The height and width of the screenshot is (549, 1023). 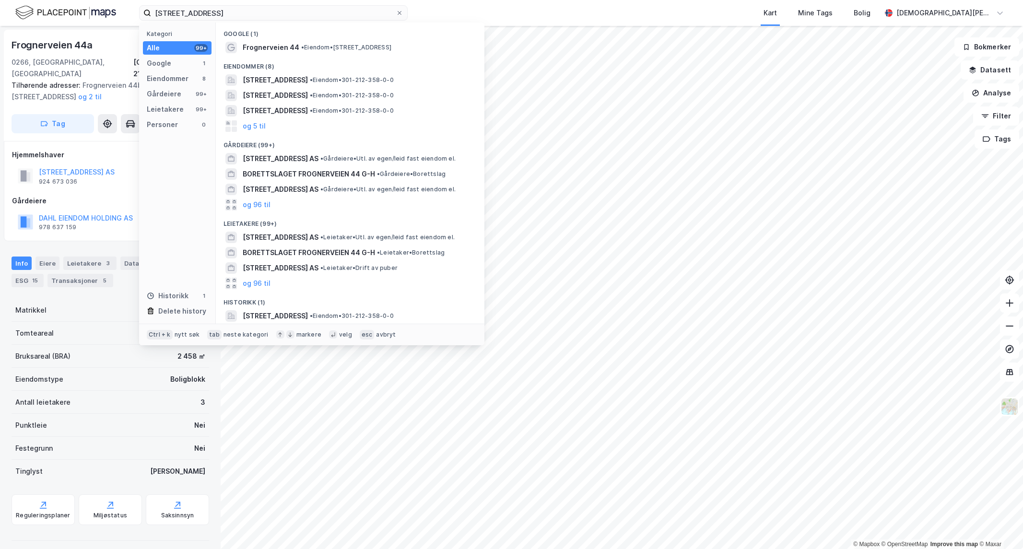 I want to click on div: Historikk, so click(x=167, y=296).